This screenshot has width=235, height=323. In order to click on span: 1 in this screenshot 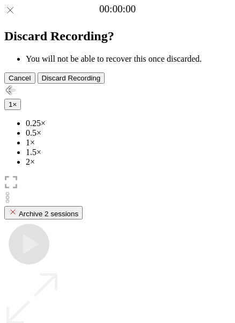, I will do `click(10, 104)`.